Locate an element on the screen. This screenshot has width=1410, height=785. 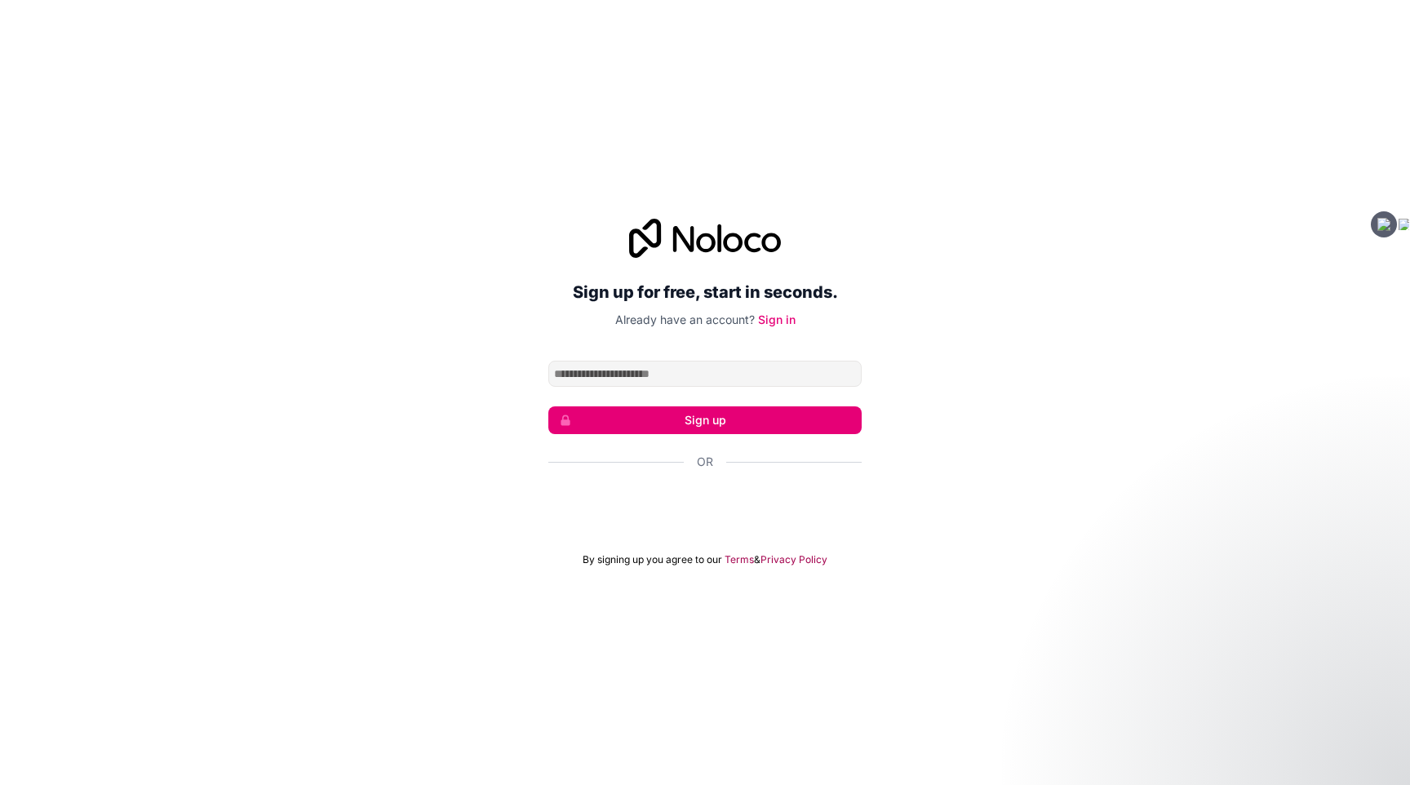
span: Or is located at coordinates (705, 462).